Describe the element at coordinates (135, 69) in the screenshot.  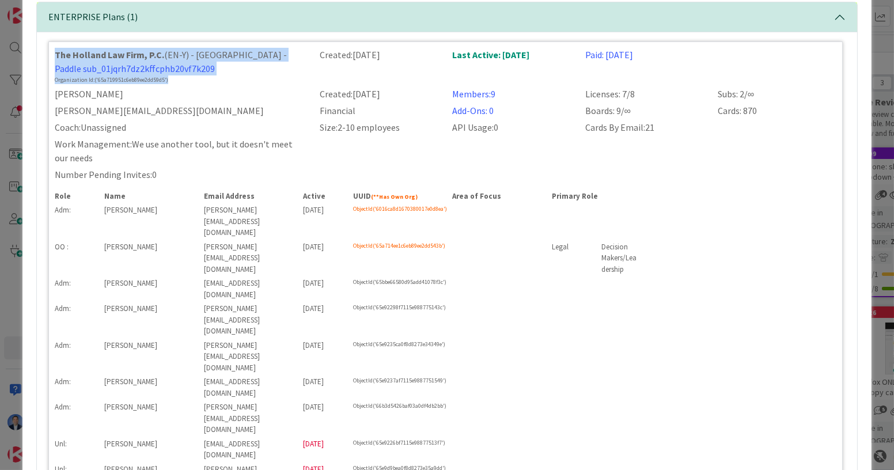
I see `a: Paddle sub_01jqrh7dz2kffcphb20vf7k209` at that location.